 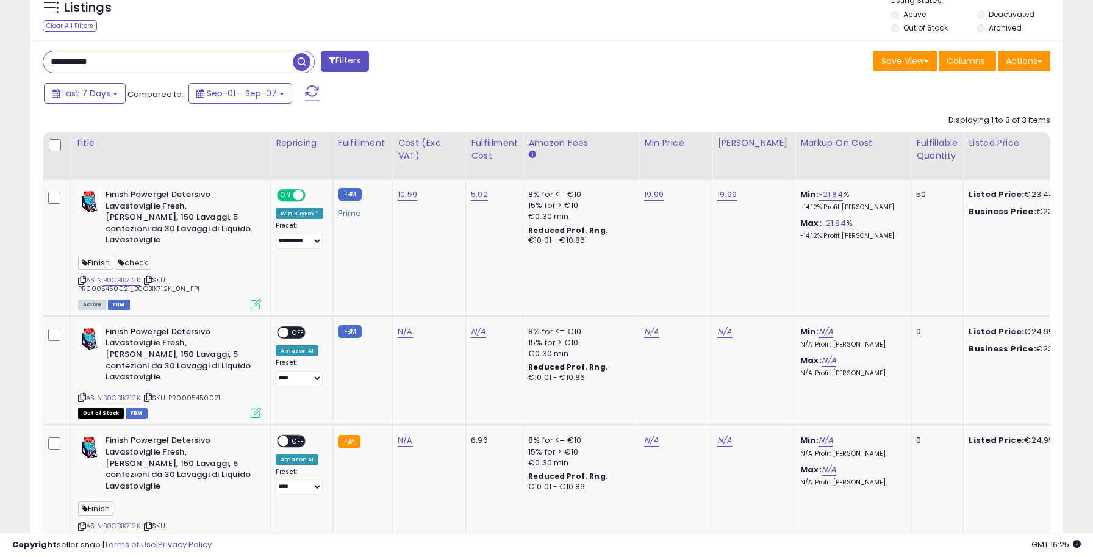 What do you see at coordinates (479, 194) in the screenshot?
I see `a: 5.02` at bounding box center [479, 194].